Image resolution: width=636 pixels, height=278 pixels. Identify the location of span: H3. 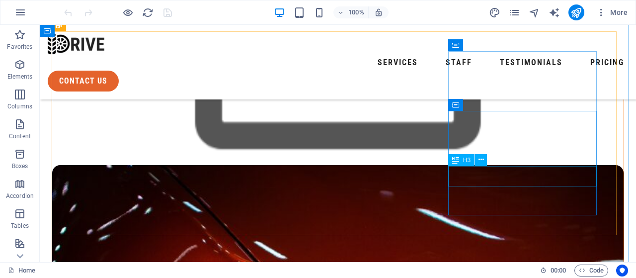
(467, 160).